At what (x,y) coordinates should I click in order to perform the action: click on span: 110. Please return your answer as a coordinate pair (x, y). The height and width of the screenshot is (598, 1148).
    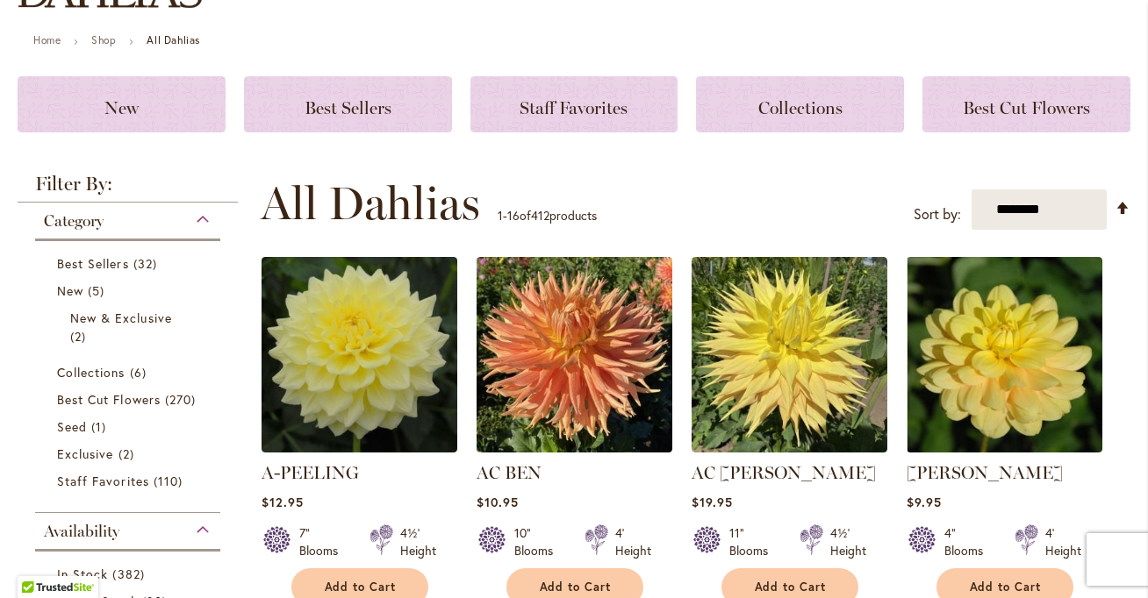
    Looking at the image, I should click on (170, 481).